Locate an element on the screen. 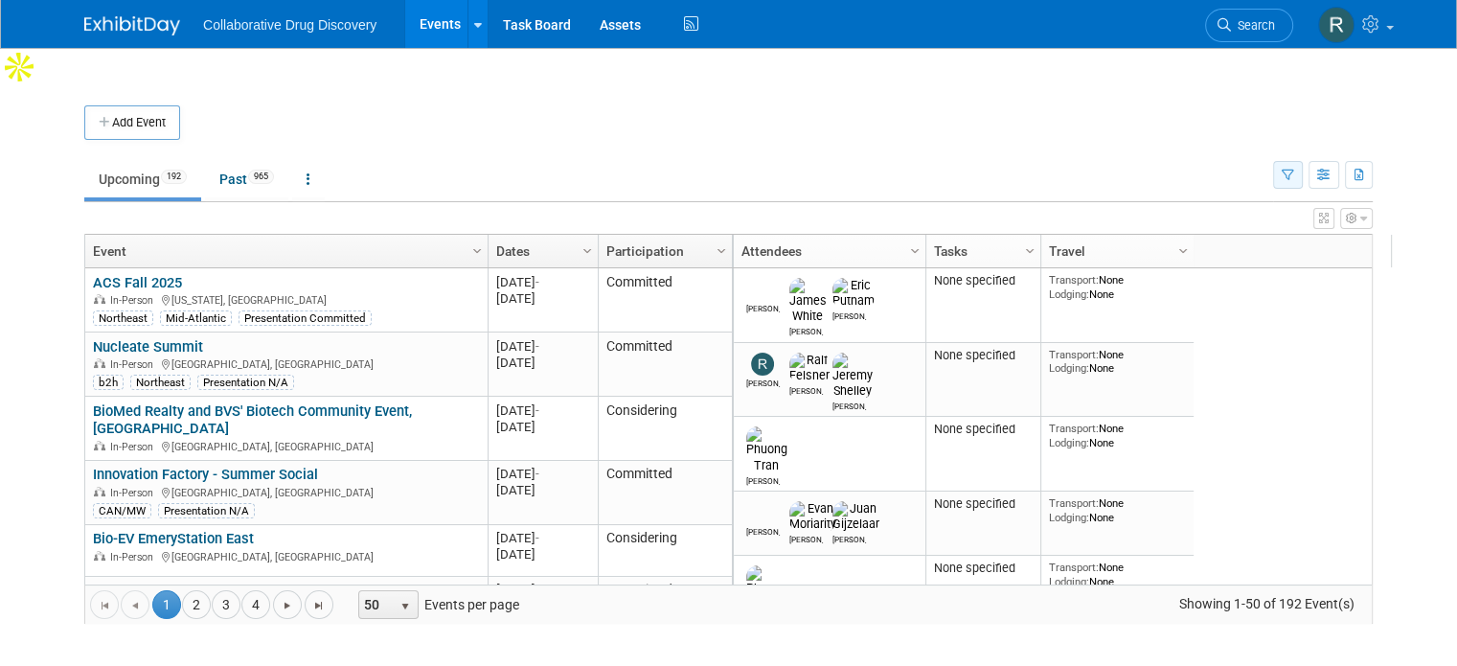 This screenshot has height=666, width=1457. a: Bio-EV EmeryStation East is located at coordinates (173, 539).